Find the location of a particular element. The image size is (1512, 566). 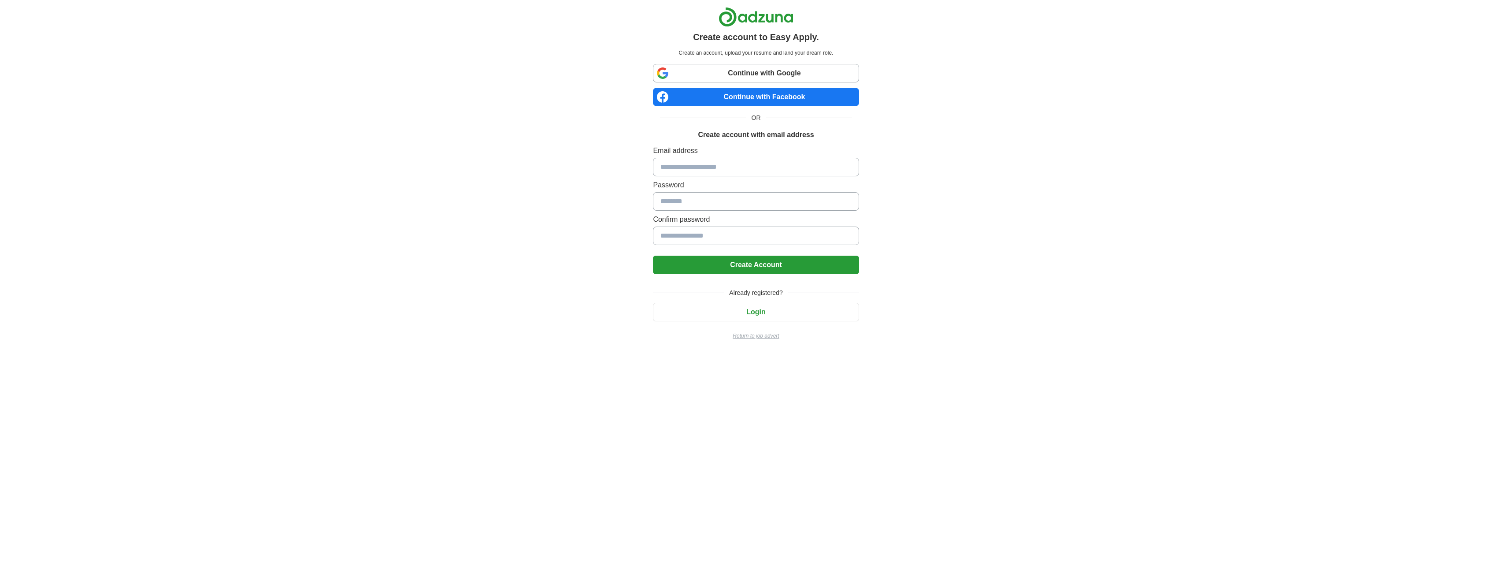

span: Already registered? is located at coordinates (755, 292).